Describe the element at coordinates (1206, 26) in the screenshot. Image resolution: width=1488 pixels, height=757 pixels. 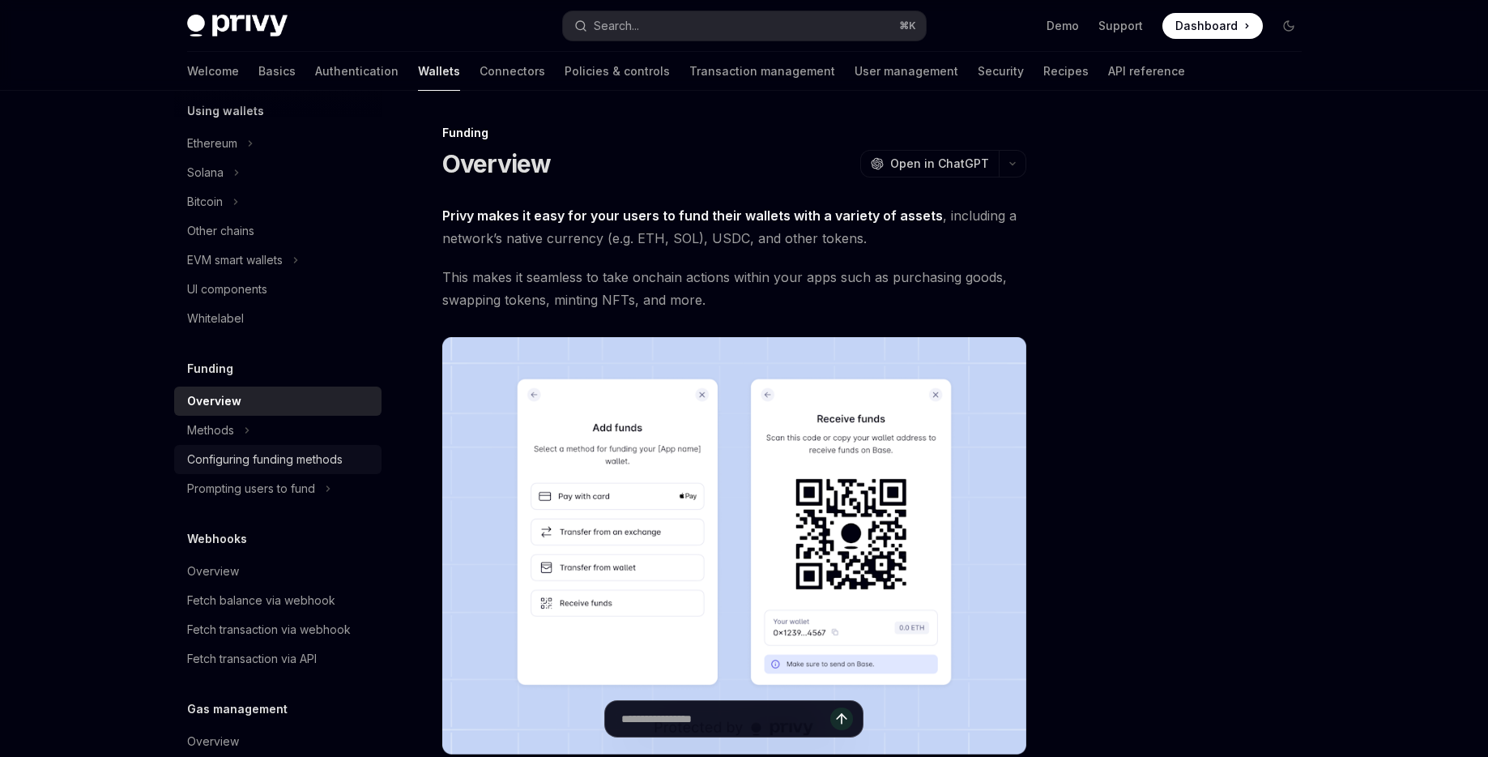
I see `span: Dashboard` at that location.